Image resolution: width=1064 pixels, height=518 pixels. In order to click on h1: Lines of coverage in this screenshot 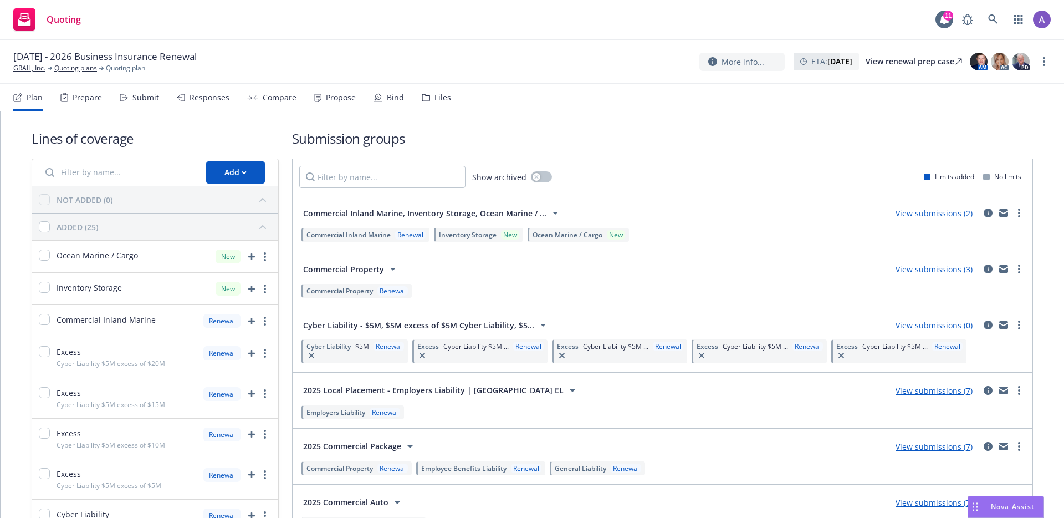, I will do `click(155, 138)`.